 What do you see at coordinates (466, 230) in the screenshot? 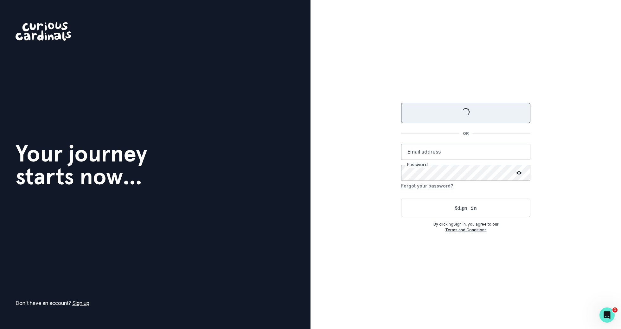
I see `a: Terms and Conditions` at bounding box center [466, 230].